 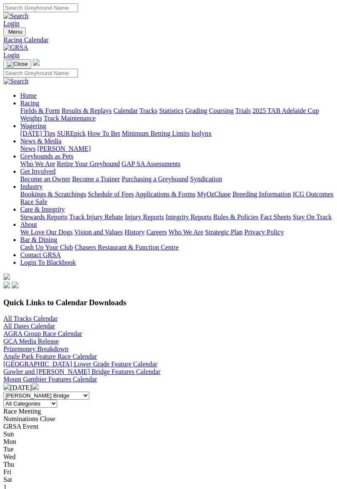 I want to click on a: Trials, so click(x=243, y=110).